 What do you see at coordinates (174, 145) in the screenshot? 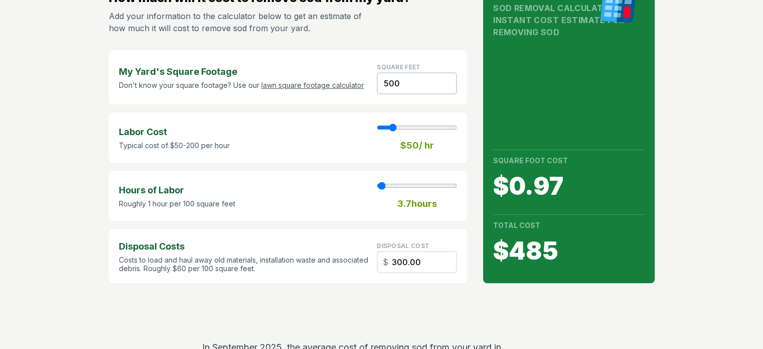
I see `p: Typical cost of $50-200 per hour` at bounding box center [174, 145].